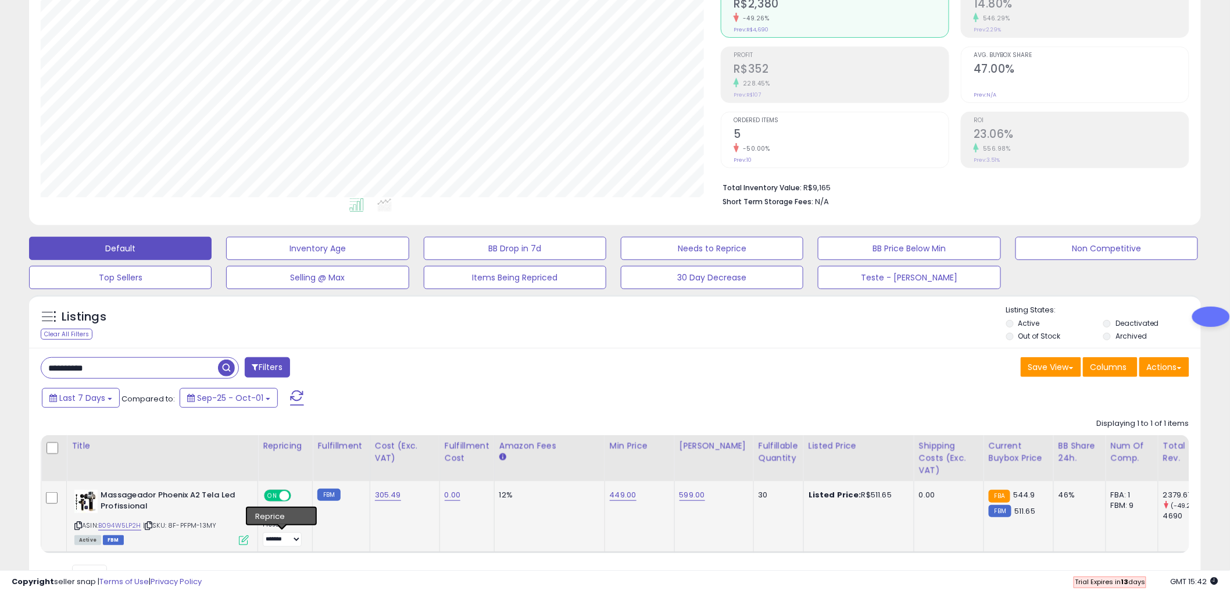  Describe the element at coordinates (841, 55) in the screenshot. I see `span: Profit` at that location.